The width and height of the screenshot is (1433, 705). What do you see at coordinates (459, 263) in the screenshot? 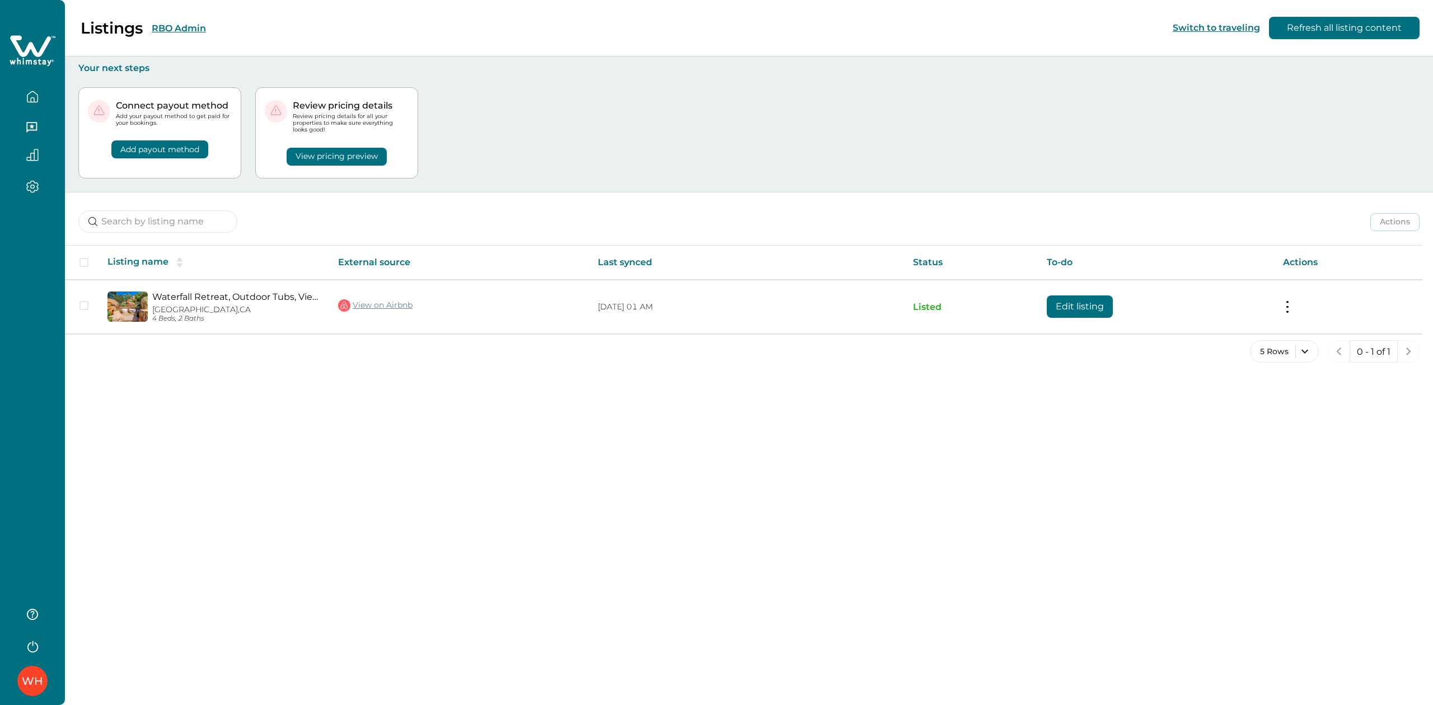
I see `th: External source` at bounding box center [459, 263].